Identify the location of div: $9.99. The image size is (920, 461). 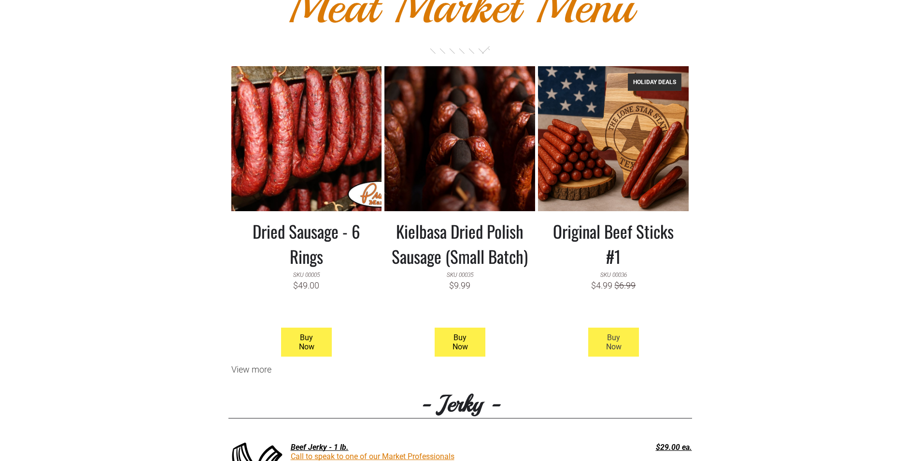
(460, 284).